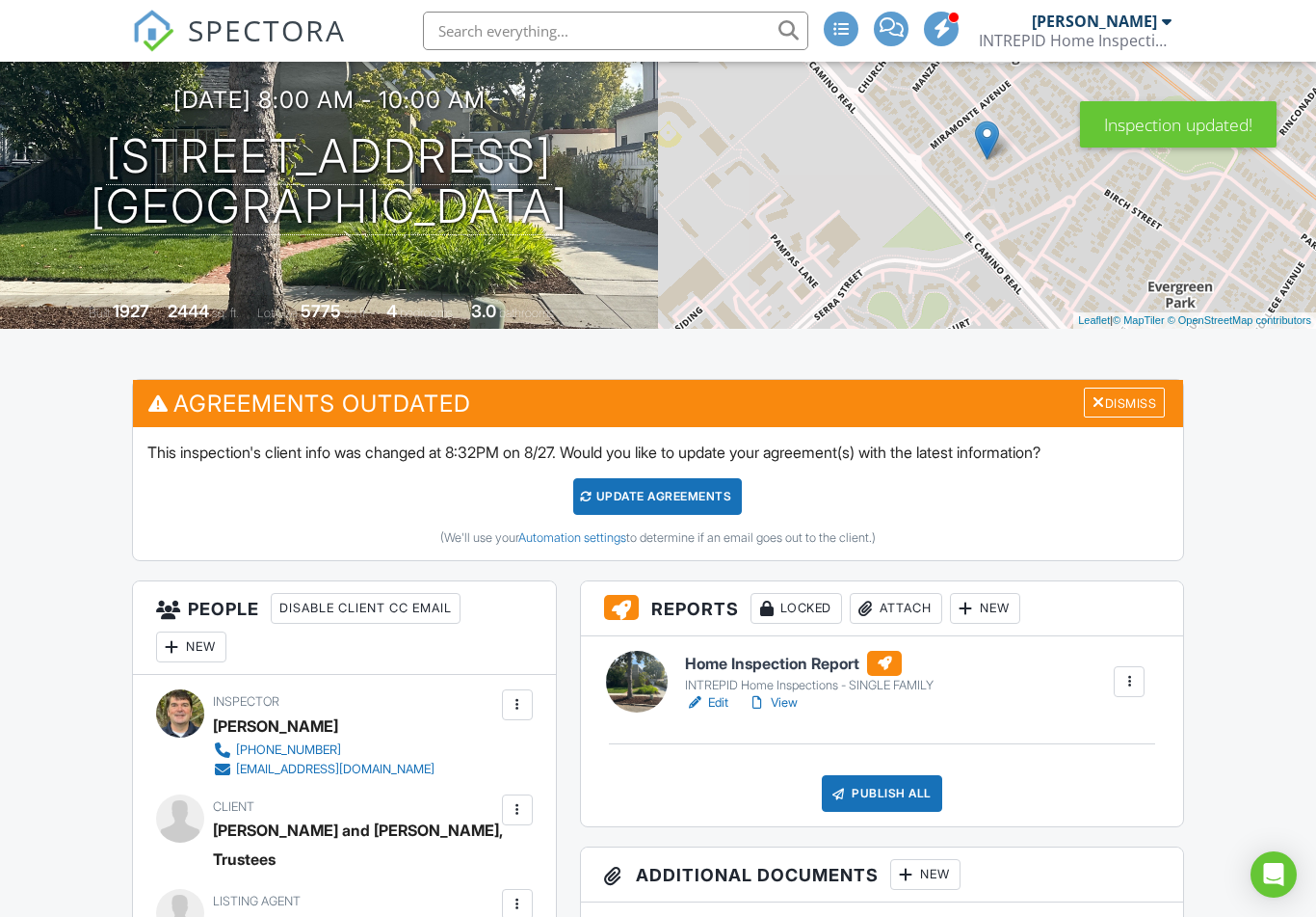 This screenshot has height=917, width=1316. What do you see at coordinates (99, 312) in the screenshot?
I see `span: Built` at bounding box center [99, 312].